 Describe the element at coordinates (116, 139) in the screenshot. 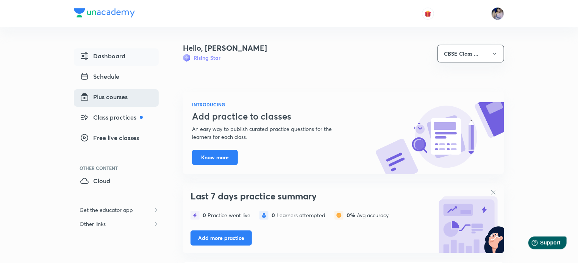

I see `a: Free live classes` at that location.